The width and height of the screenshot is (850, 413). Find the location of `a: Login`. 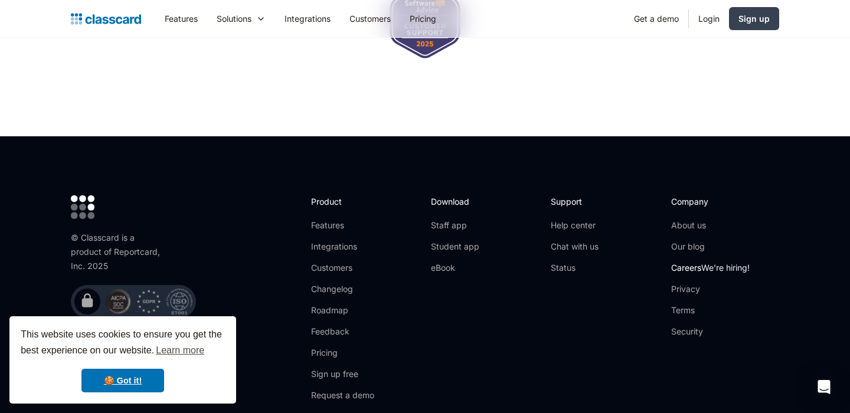

a: Login is located at coordinates (709, 18).